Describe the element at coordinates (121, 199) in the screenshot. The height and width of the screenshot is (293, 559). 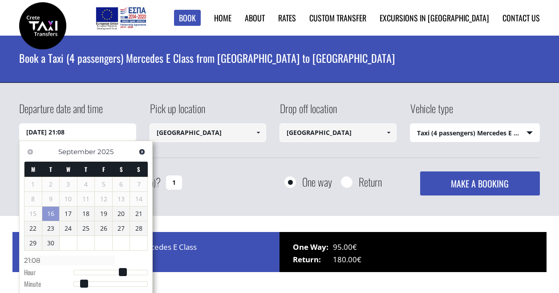
I see `span: 13` at that location.